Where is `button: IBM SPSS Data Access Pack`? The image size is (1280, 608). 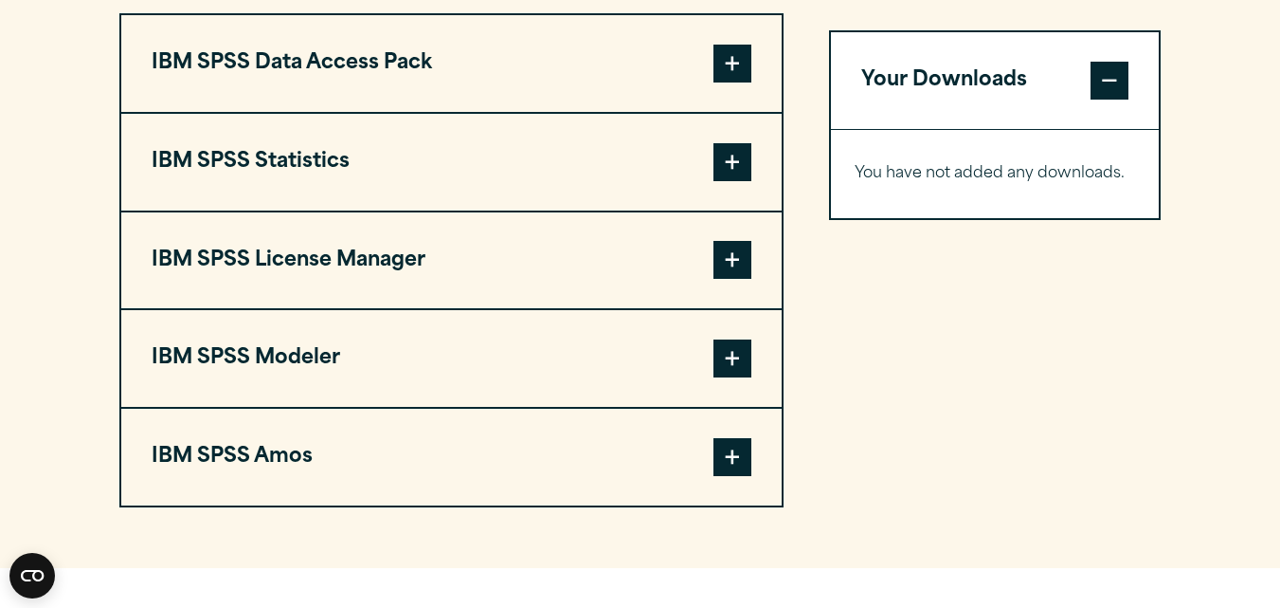
button: IBM SPSS Data Access Pack is located at coordinates (451, 64).